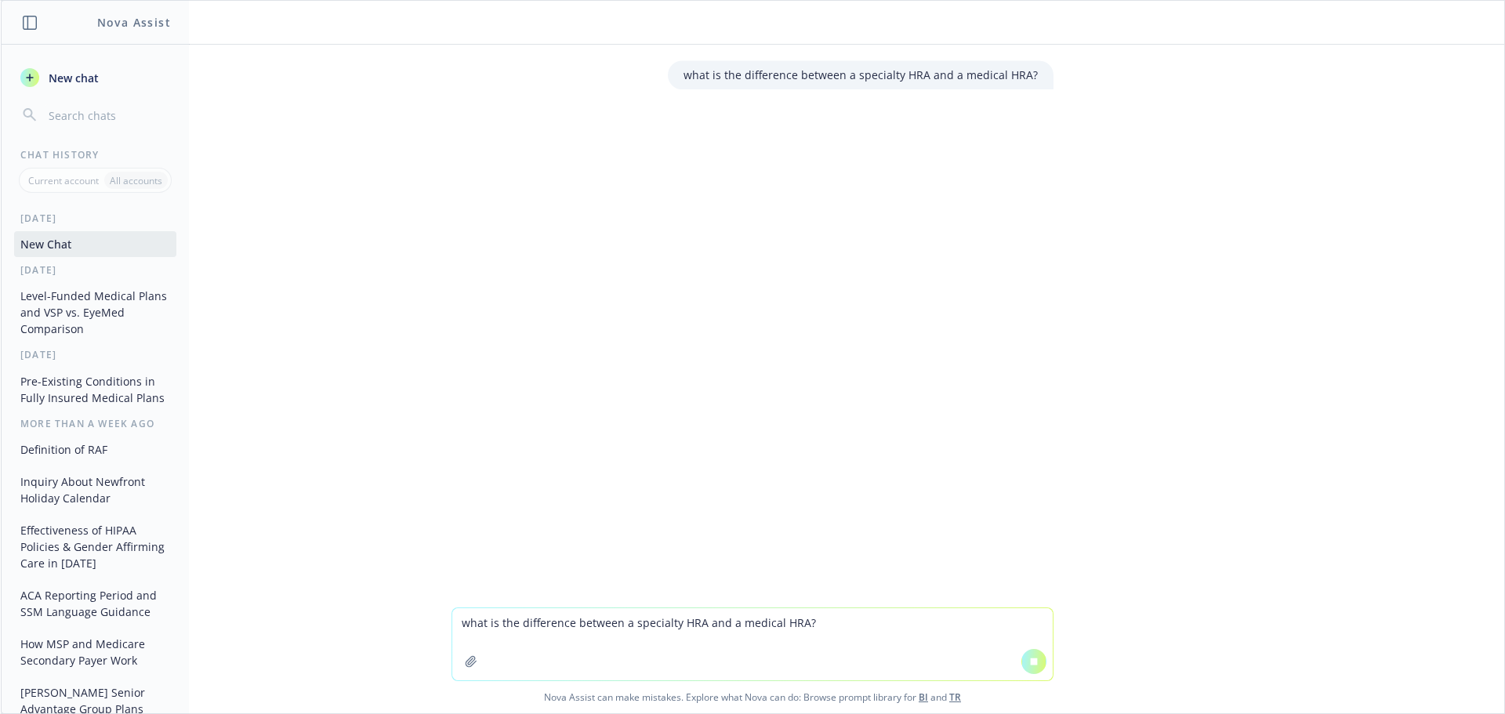 The height and width of the screenshot is (714, 1505). What do you see at coordinates (95, 312) in the screenshot?
I see `button: Level-Funded Medical Plans and VSP vs. EyeMed Comparison` at bounding box center [95, 312].